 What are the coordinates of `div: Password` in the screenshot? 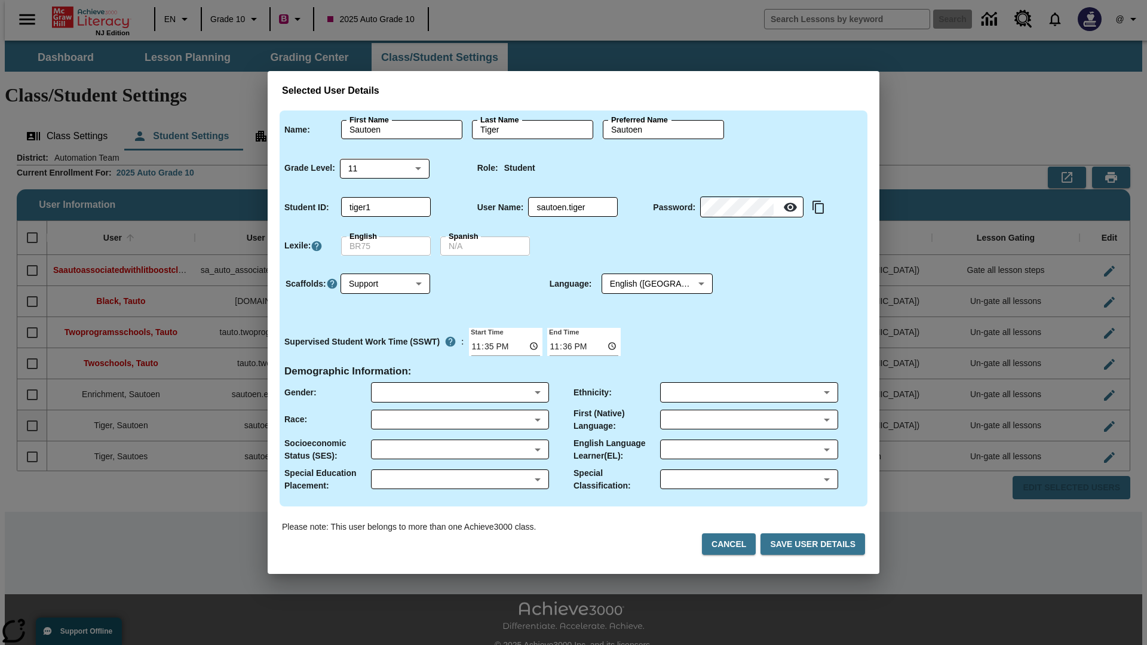 It's located at (752, 207).